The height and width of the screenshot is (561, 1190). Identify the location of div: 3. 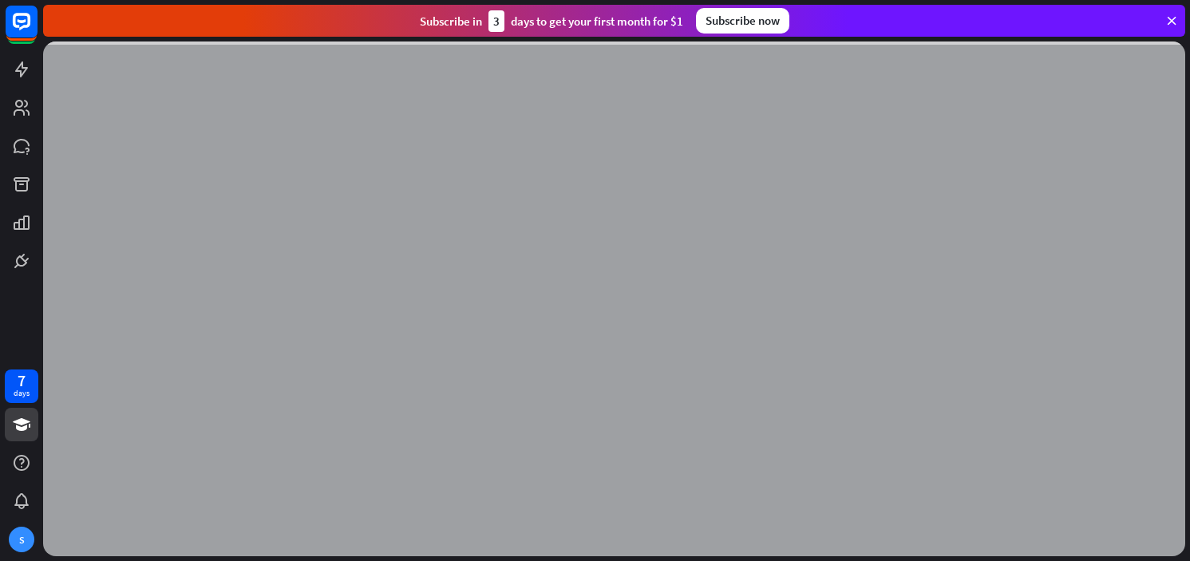
(496, 21).